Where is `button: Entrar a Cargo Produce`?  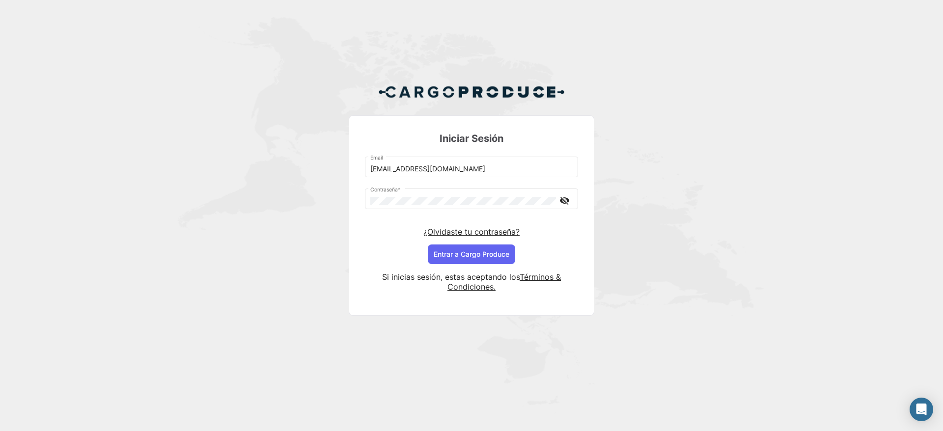
button: Entrar a Cargo Produce is located at coordinates (472, 255).